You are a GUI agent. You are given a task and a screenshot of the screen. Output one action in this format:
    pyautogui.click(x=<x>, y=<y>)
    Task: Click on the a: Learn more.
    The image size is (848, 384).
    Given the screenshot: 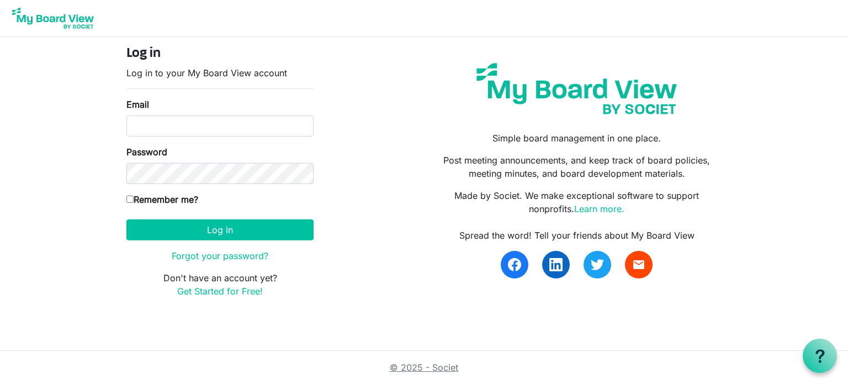 What is the action you would take?
    pyautogui.click(x=599, y=209)
    